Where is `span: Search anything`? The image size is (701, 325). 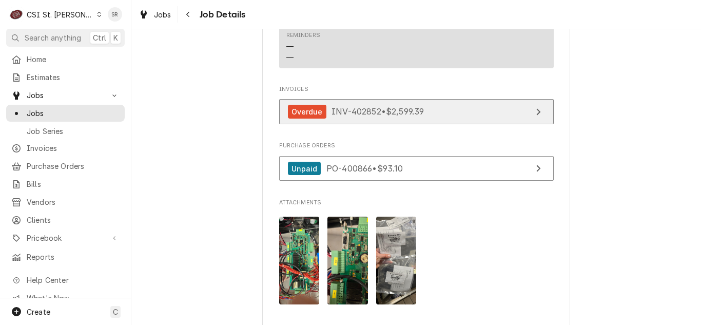
span: Search anything is located at coordinates (53, 37).